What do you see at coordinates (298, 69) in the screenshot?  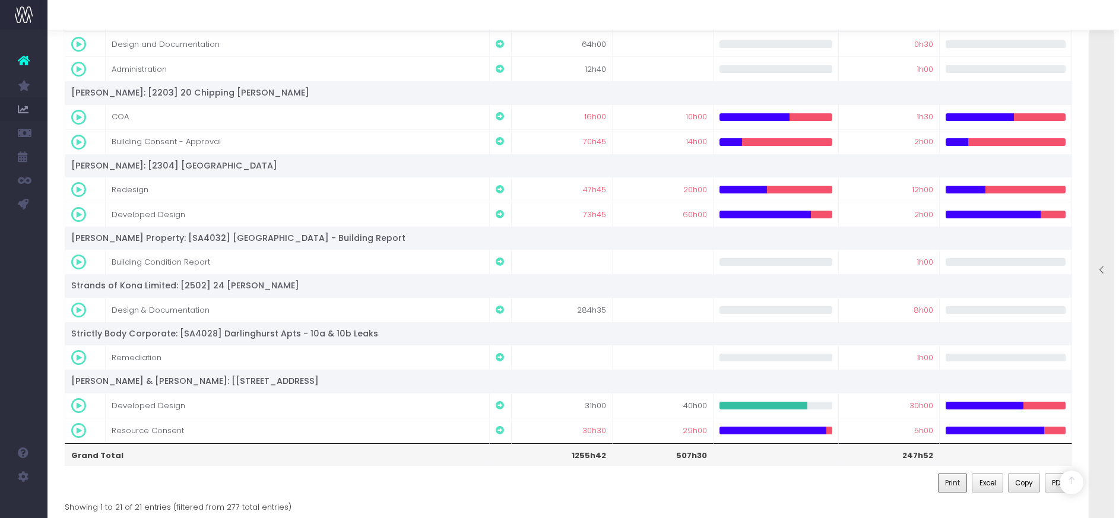 I see `td: Administration` at bounding box center [298, 69].